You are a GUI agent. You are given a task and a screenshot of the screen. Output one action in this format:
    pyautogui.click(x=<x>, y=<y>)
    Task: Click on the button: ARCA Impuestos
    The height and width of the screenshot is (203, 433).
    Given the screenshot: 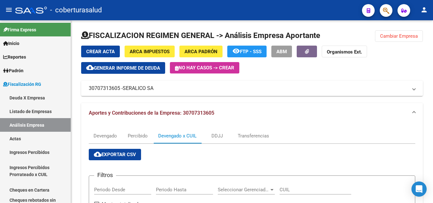 What is the action you would take?
    pyautogui.click(x=150, y=51)
    